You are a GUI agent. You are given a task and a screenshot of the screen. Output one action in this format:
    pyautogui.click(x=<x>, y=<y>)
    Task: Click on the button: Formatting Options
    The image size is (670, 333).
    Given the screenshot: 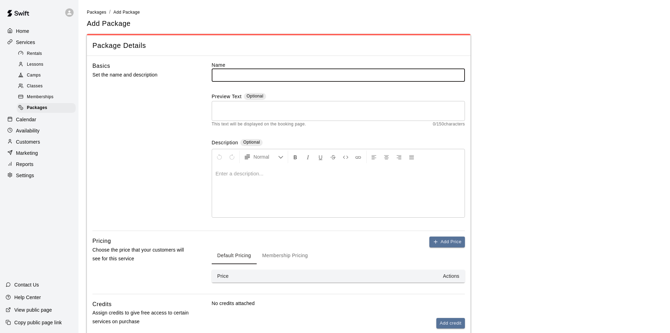 What is the action you would take?
    pyautogui.click(x=264, y=157)
    